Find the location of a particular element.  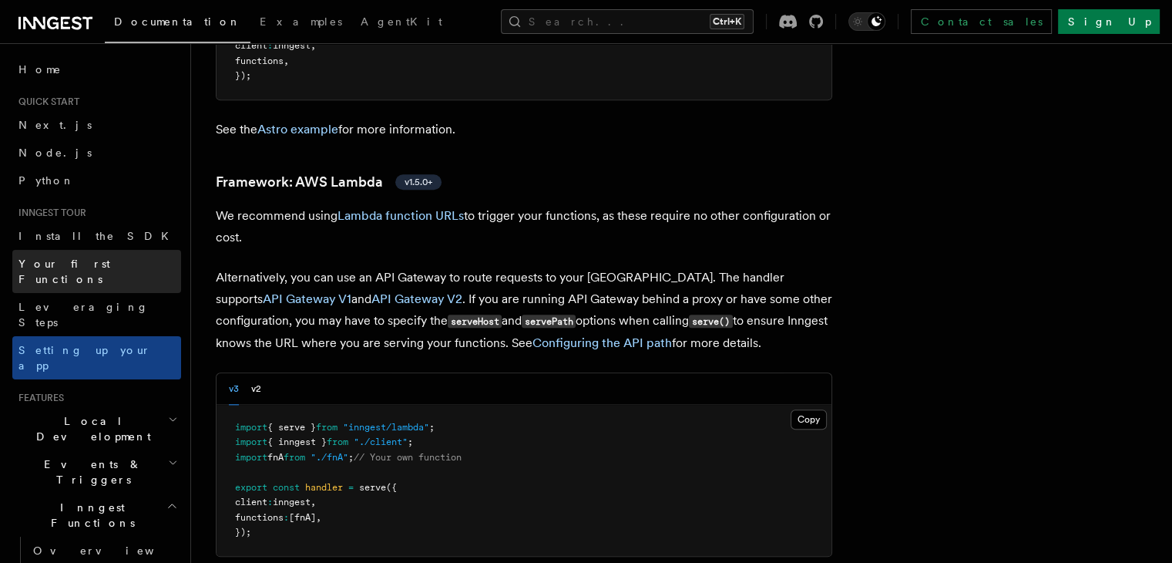

span: "./fnA" is located at coordinates (329, 457).